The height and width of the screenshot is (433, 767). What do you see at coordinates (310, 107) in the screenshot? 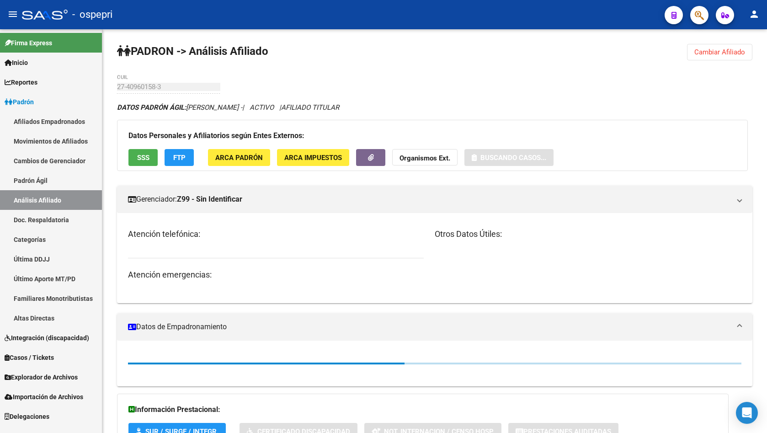
I see `span: AFILIADO TITULAR` at bounding box center [310, 107].